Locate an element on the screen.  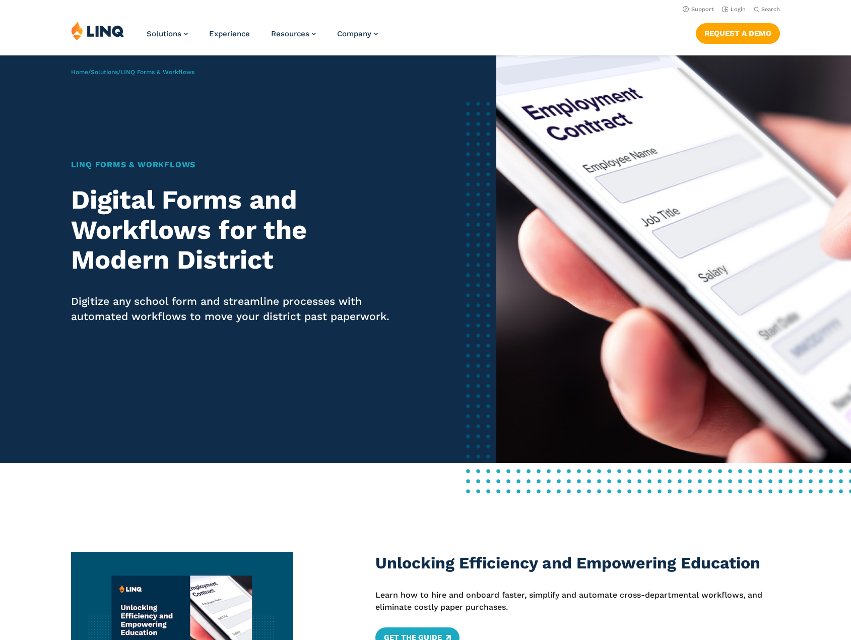
img: LINQ | K‑12 Software is located at coordinates (98, 31).